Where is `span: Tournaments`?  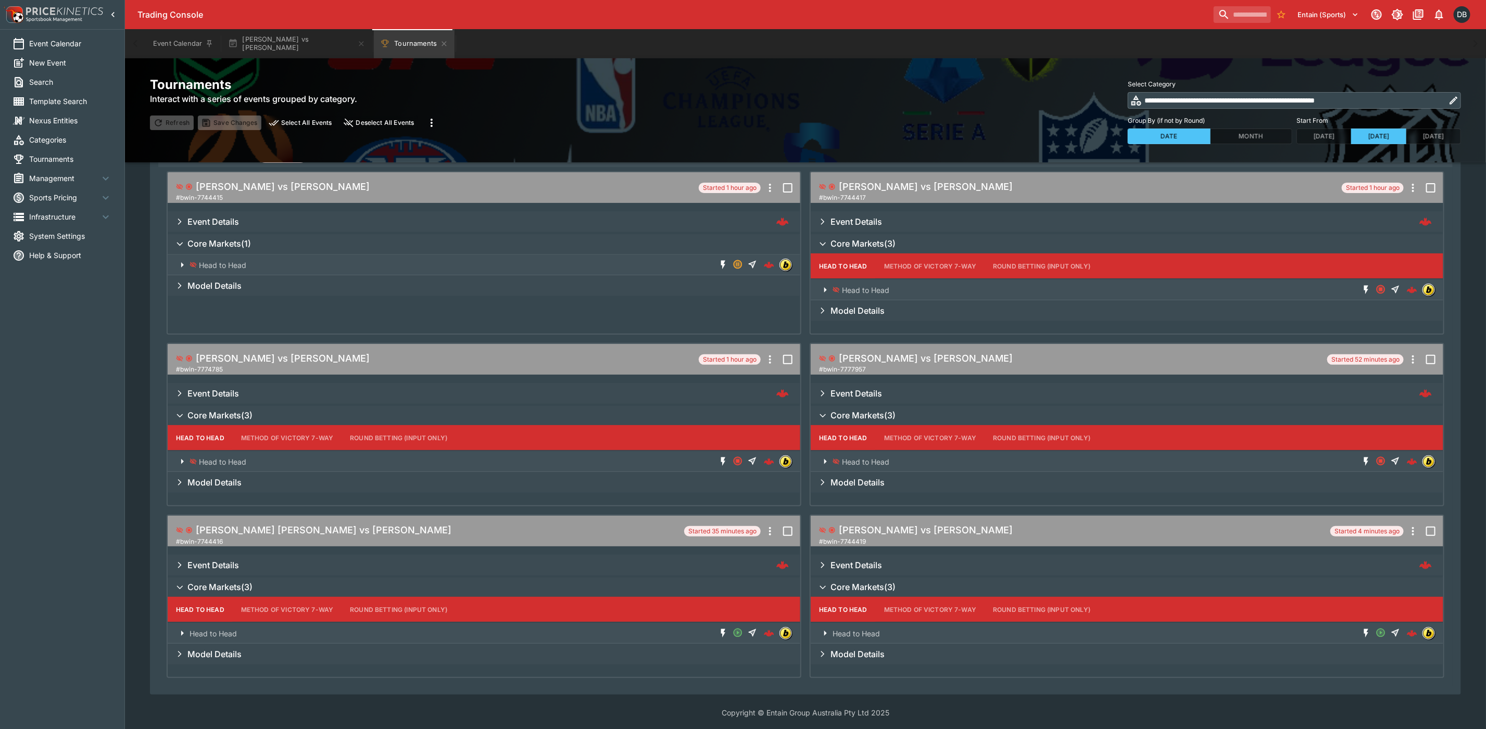
span: Tournaments is located at coordinates (70, 159).